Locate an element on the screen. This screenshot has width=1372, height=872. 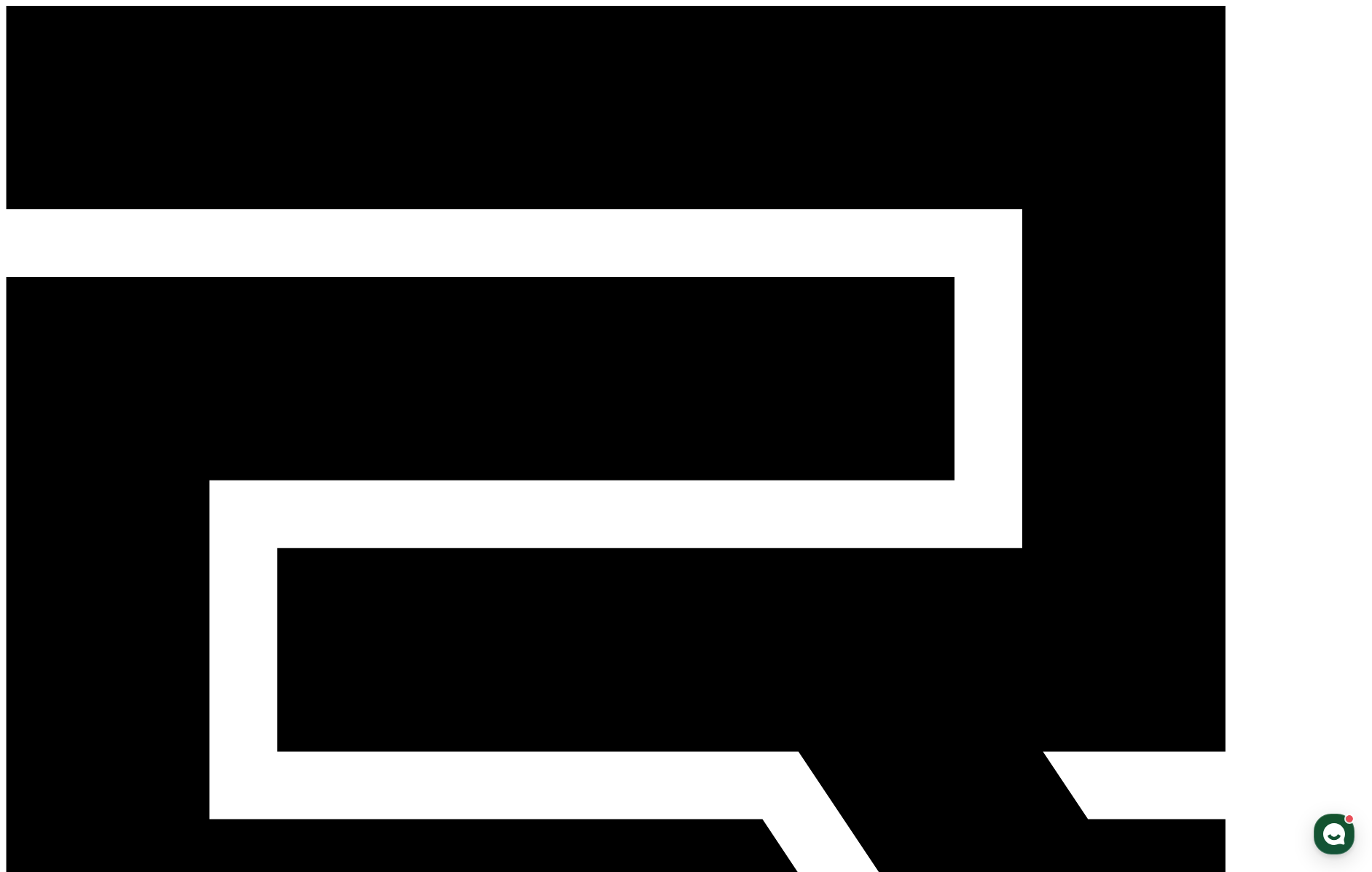
span: 설정 is located at coordinates (234, 490).